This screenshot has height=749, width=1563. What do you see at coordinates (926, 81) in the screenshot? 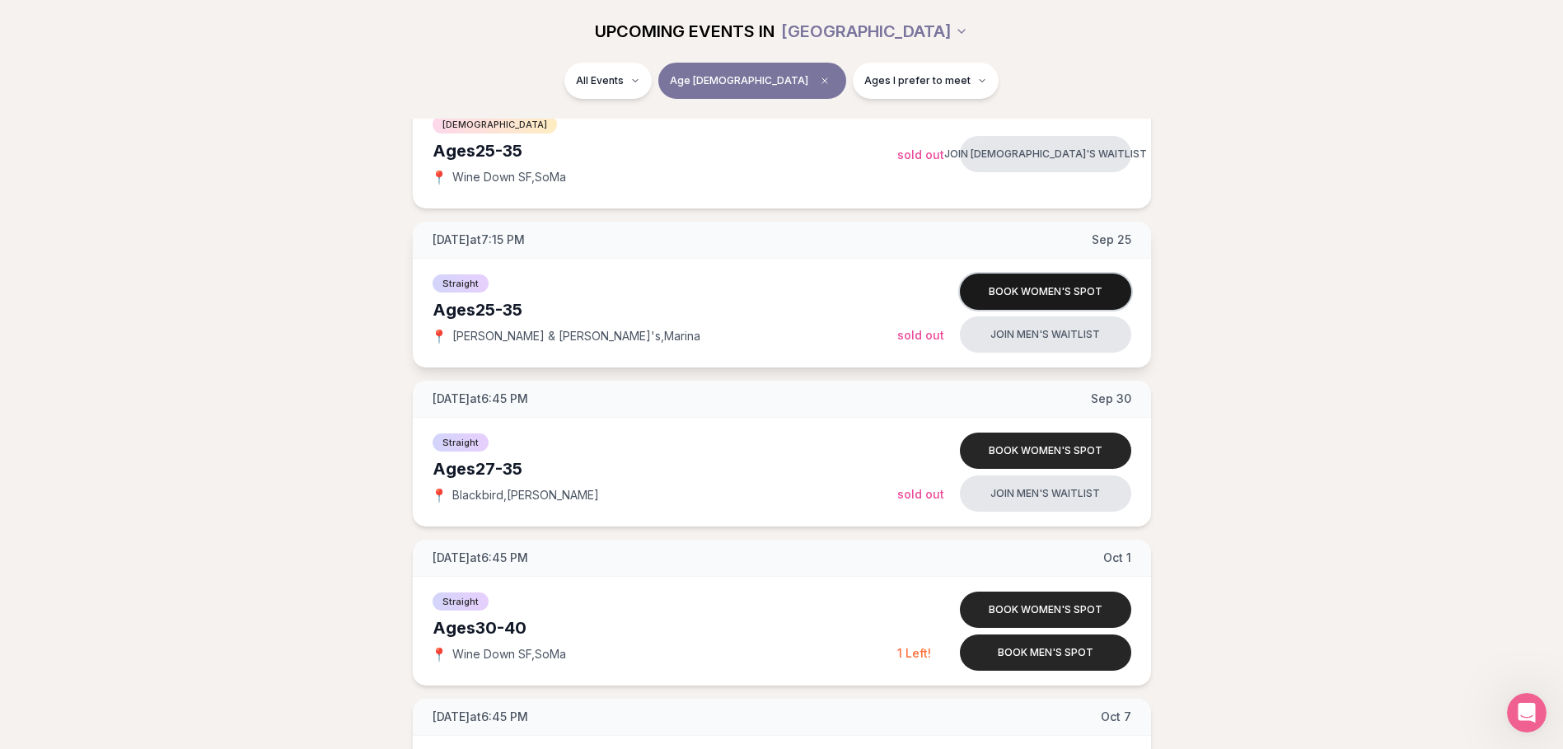
I see `button: Ages I prefer to meet` at bounding box center [926, 81].